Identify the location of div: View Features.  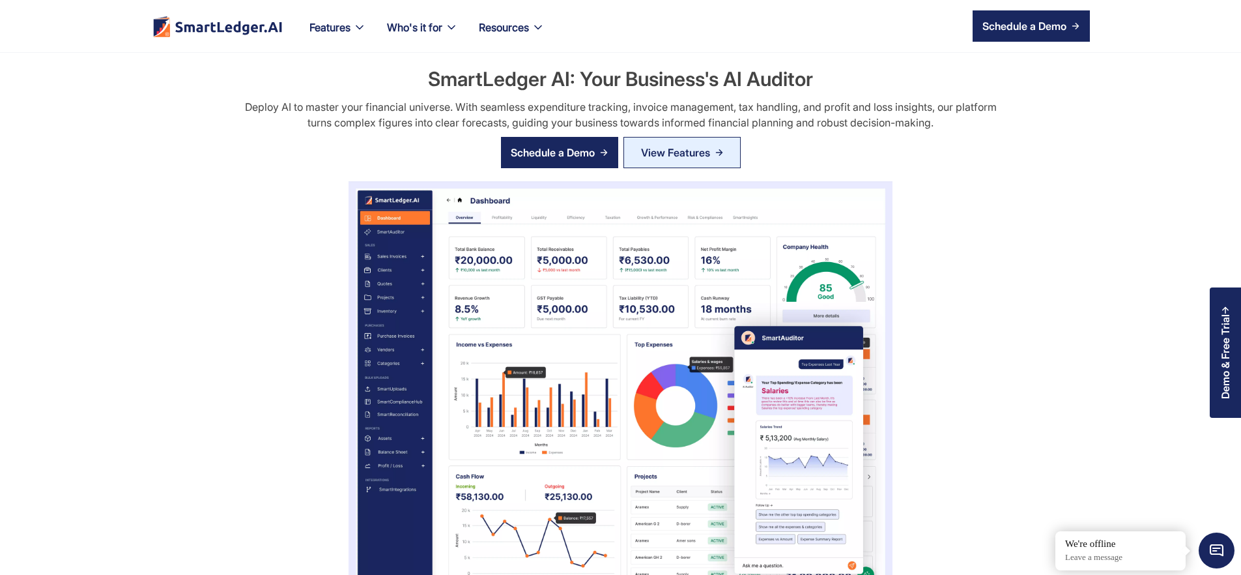
(676, 152).